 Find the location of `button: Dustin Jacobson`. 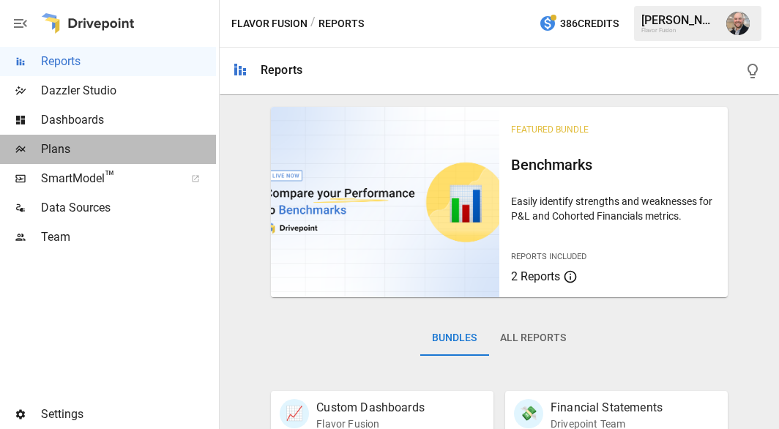

button: Dustin Jacobson is located at coordinates (738, 23).